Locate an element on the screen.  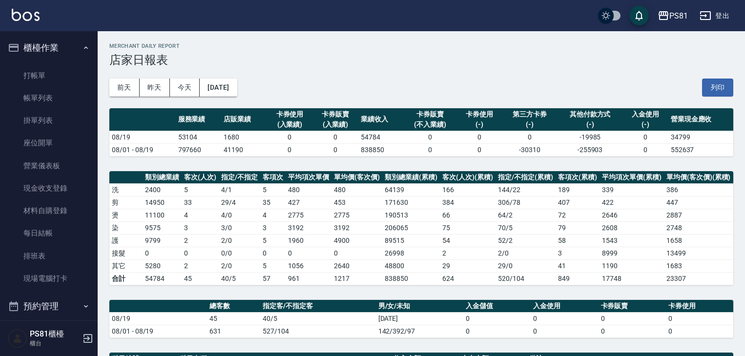
td: 838850 is located at coordinates (411, 279).